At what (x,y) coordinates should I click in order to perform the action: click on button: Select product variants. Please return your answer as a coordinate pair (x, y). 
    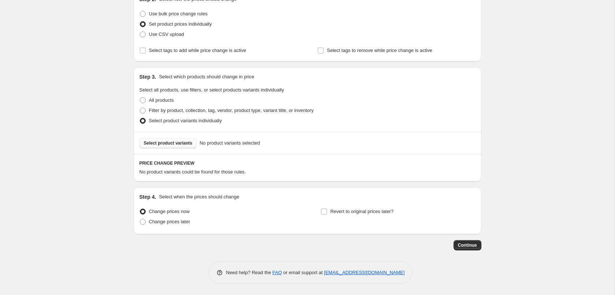
    Looking at the image, I should click on (168, 143).